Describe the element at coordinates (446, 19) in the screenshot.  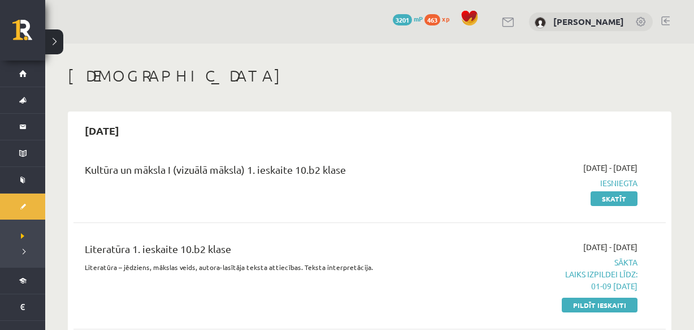
I see `span: xp` at that location.